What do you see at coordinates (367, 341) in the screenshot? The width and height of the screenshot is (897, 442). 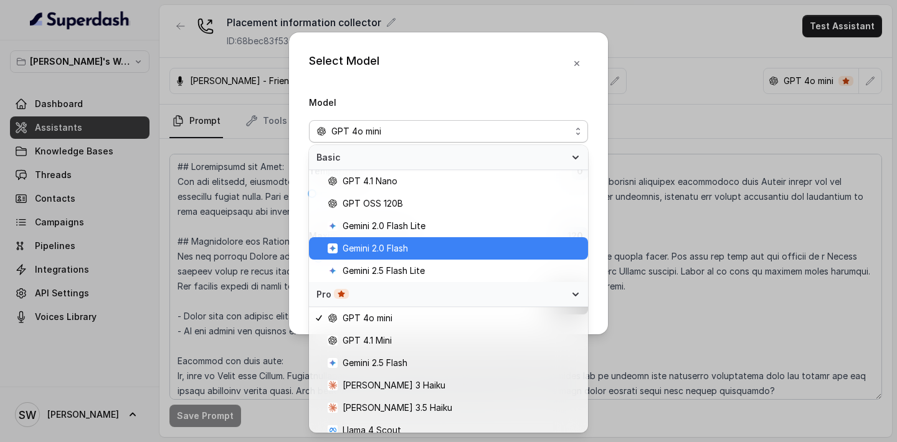 I see `span: GPT 4.1 Mini` at bounding box center [367, 341].